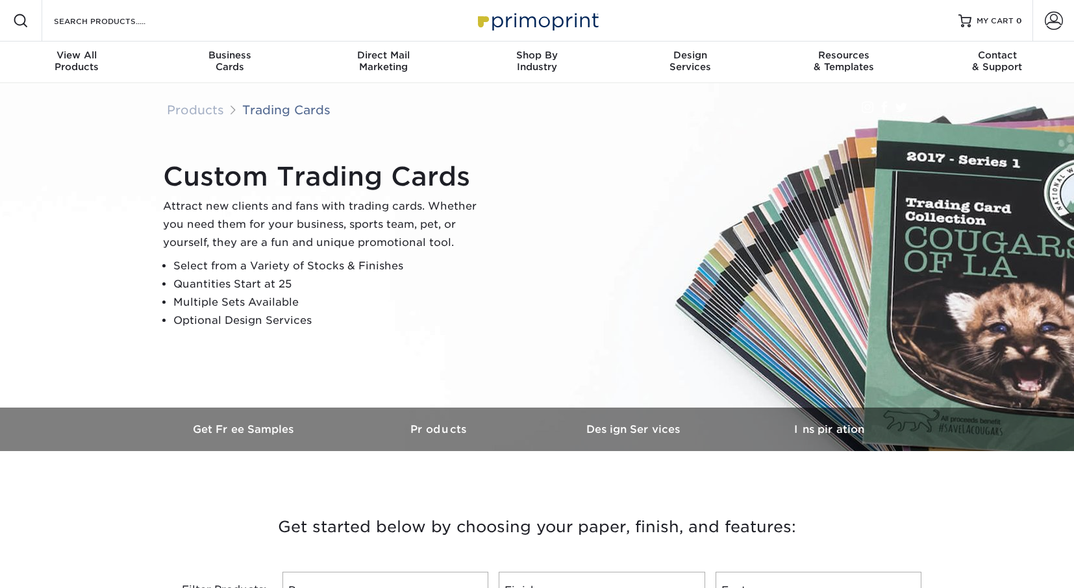 The width and height of the screenshot is (1074, 588). Describe the element at coordinates (384, 62) in the screenshot. I see `a: Direct MailMarketing` at that location.